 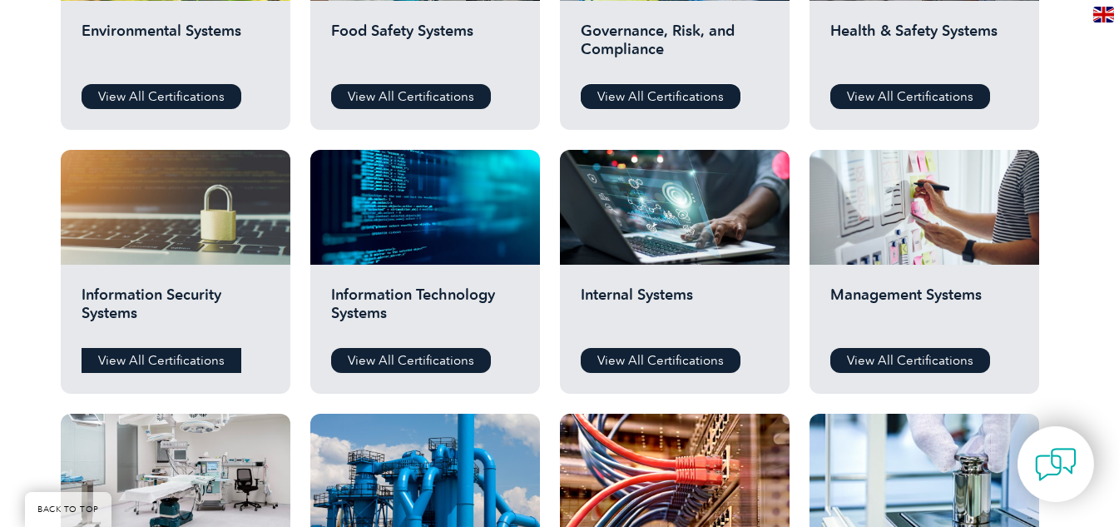 What do you see at coordinates (68, 509) in the screenshot?
I see `a: BACK TO TOP` at bounding box center [68, 509].